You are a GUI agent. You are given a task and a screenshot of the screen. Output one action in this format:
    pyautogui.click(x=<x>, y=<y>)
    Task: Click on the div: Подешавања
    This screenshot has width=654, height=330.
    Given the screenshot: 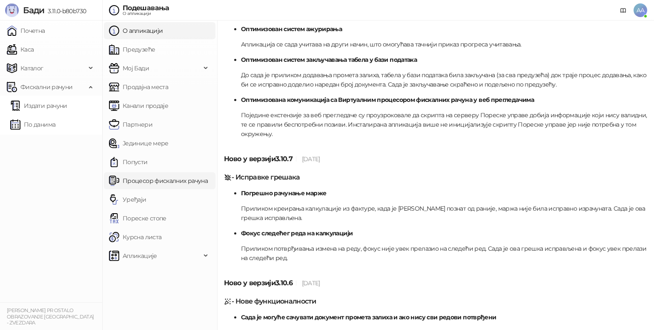 What is the action you would take?
    pyautogui.click(x=146, y=8)
    